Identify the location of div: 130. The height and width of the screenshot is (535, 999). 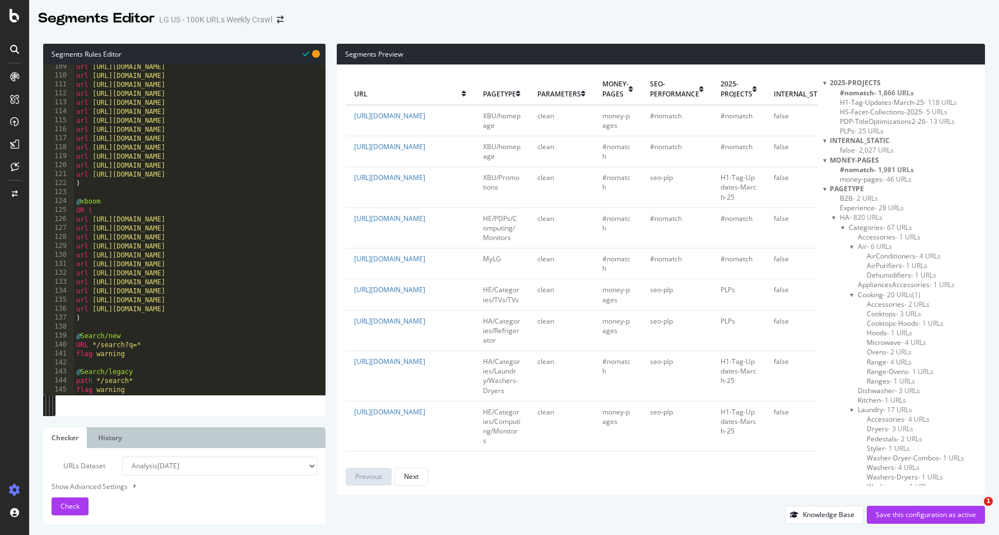
(58, 255).